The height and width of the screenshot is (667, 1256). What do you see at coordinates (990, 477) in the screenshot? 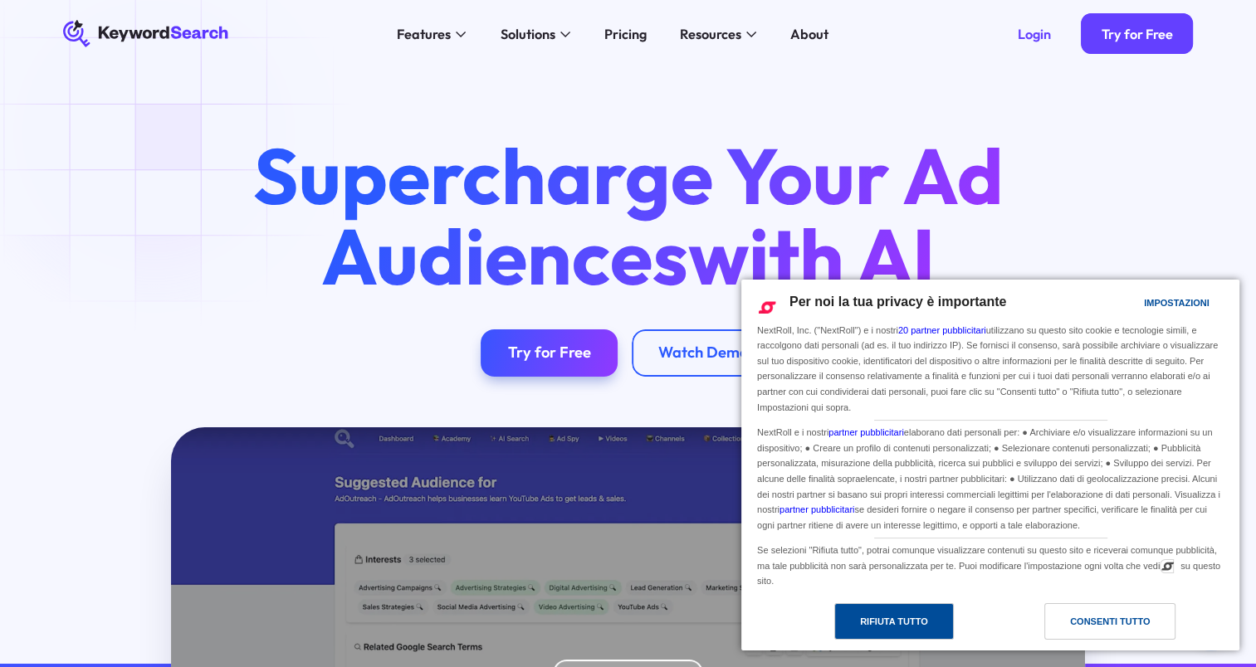
I see `div: NextRoll e i nostri elaborano dati personali per: ● Archiviare e/o visualizzare informazioni su u...` at bounding box center [990, 477].